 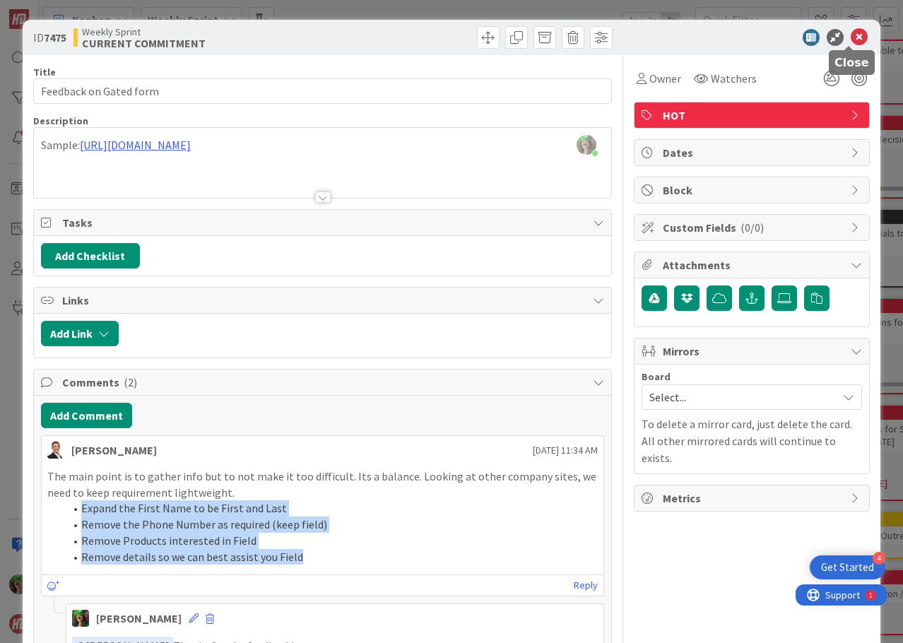 What do you see at coordinates (879, 558) in the screenshot?
I see `div: 4` at bounding box center [879, 558].